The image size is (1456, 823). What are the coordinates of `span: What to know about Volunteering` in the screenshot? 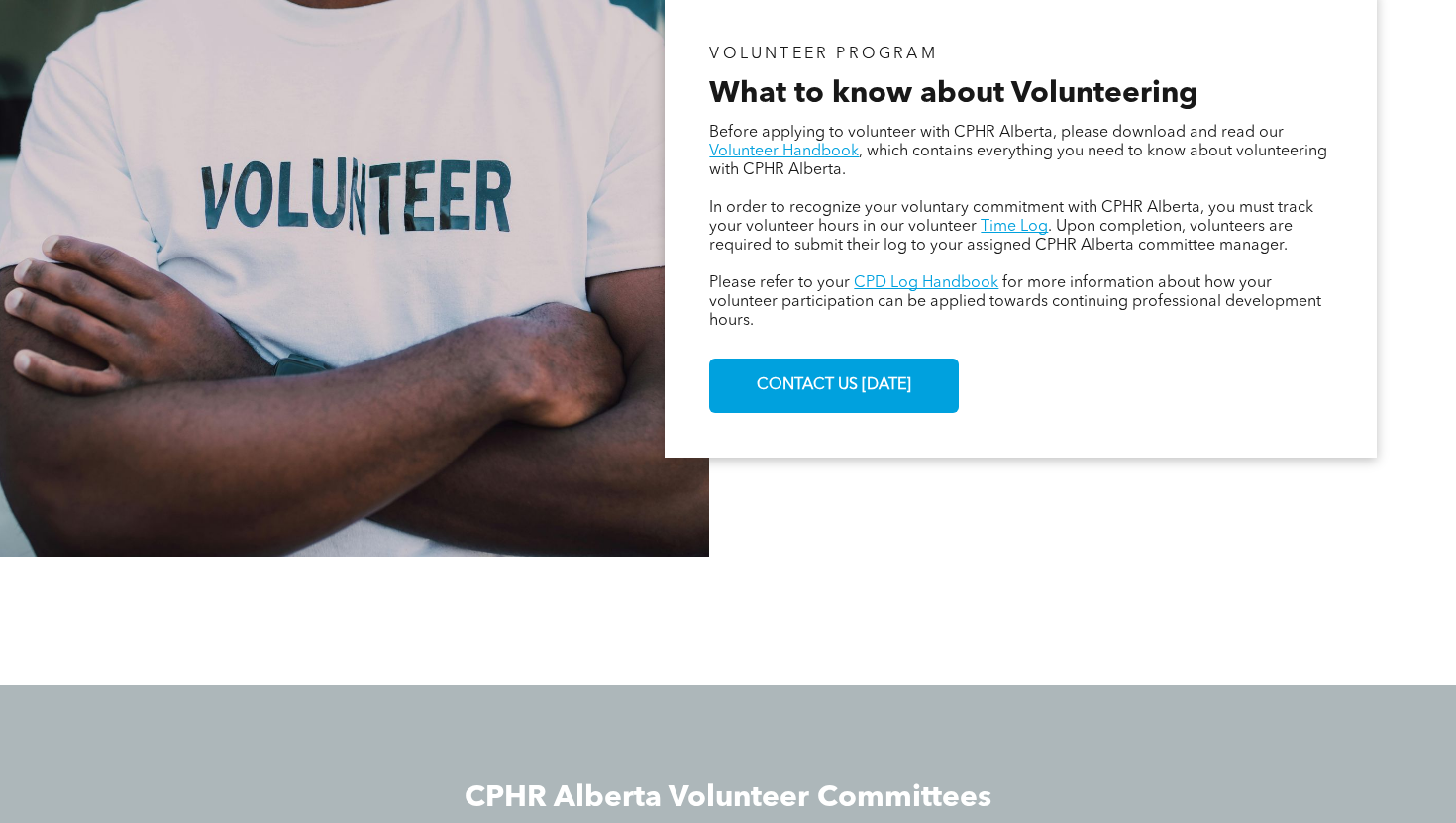 It's located at (954, 94).